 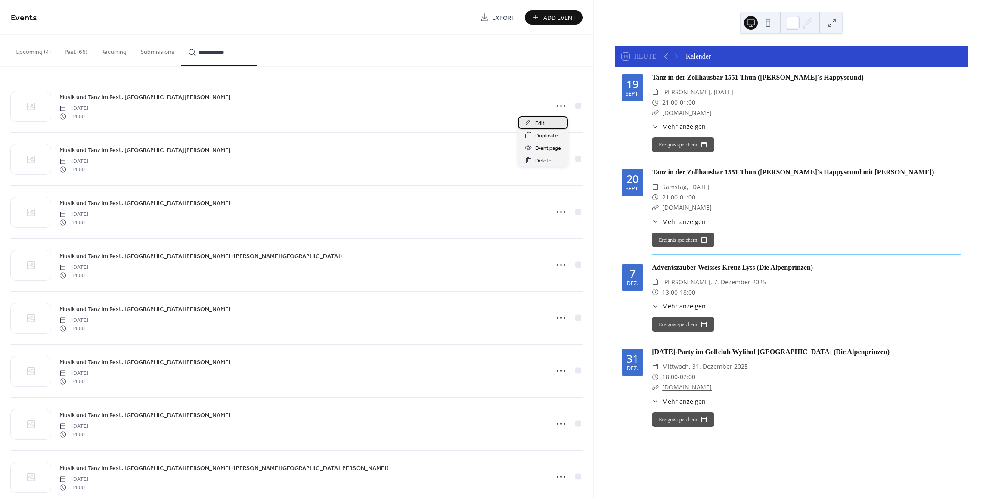 What do you see at coordinates (503, 18) in the screenshot?
I see `span: Export` at bounding box center [503, 18].